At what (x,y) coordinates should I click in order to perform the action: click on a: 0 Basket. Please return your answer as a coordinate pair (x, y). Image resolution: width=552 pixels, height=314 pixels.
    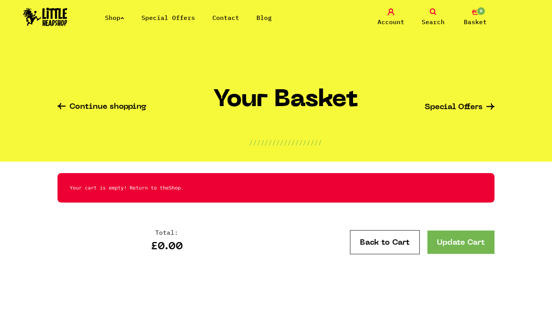
    Looking at the image, I should click on (475, 17).